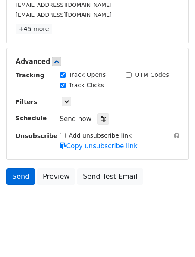 Image resolution: width=195 pixels, height=257 pixels. What do you see at coordinates (30, 75) in the screenshot?
I see `strong: Tracking` at bounding box center [30, 75].